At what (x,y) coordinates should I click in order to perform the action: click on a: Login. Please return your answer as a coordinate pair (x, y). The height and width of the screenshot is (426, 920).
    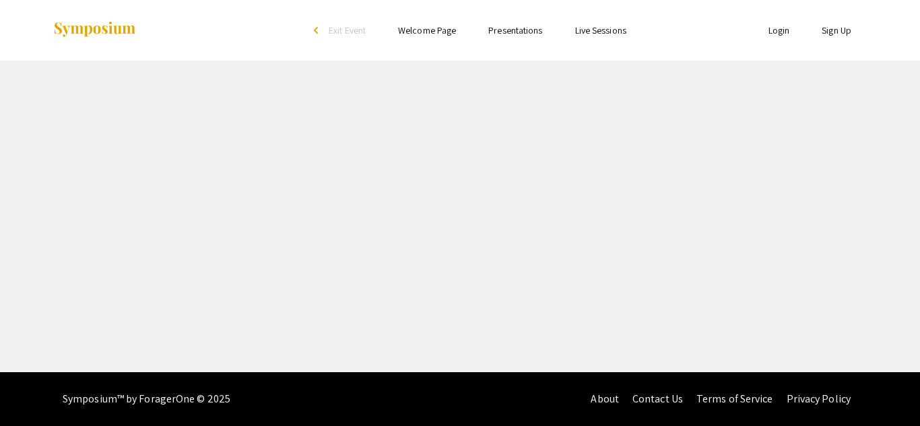
    Looking at the image, I should click on (779, 30).